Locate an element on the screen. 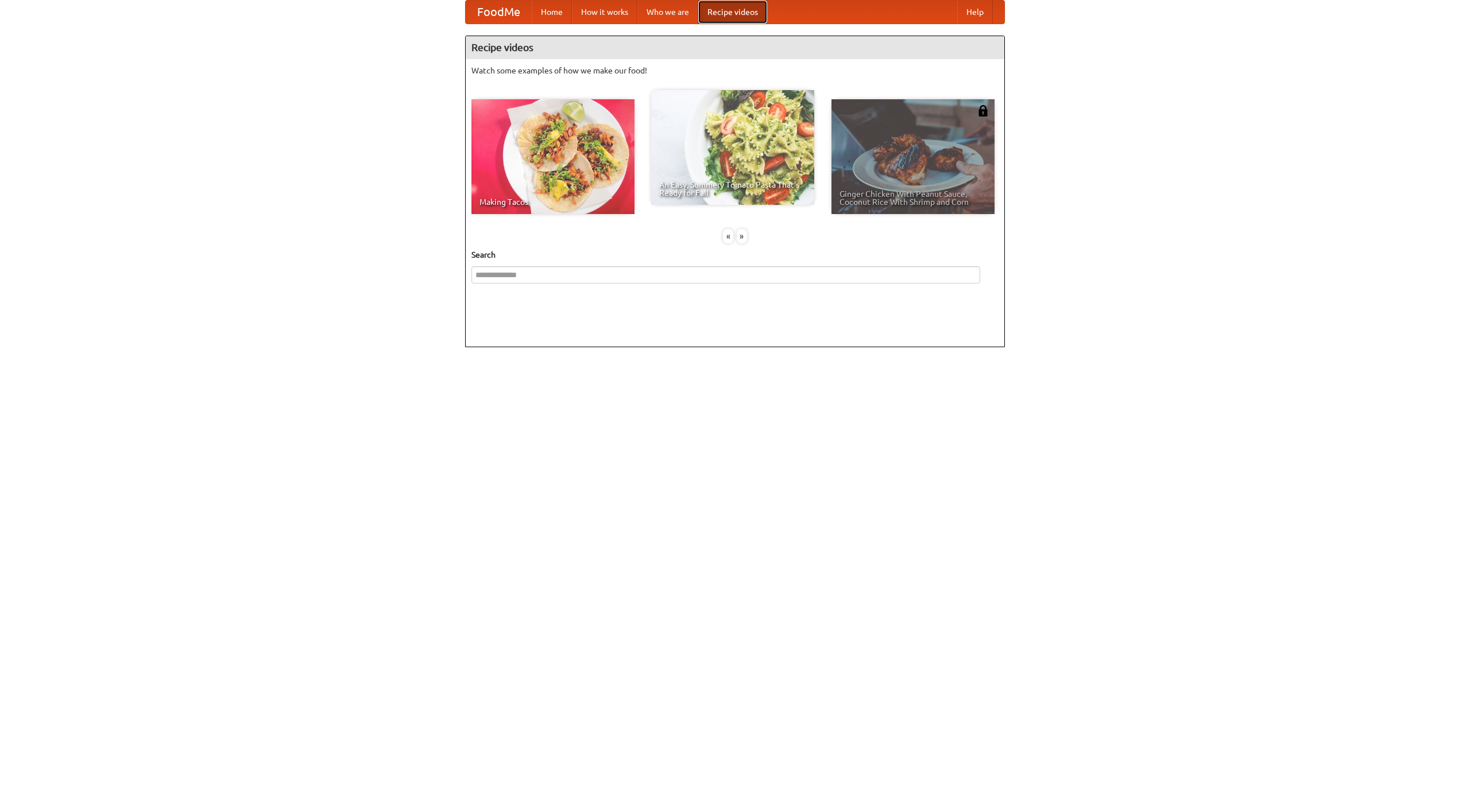 This screenshot has height=812, width=1470. h5: Search is located at coordinates (735, 255).